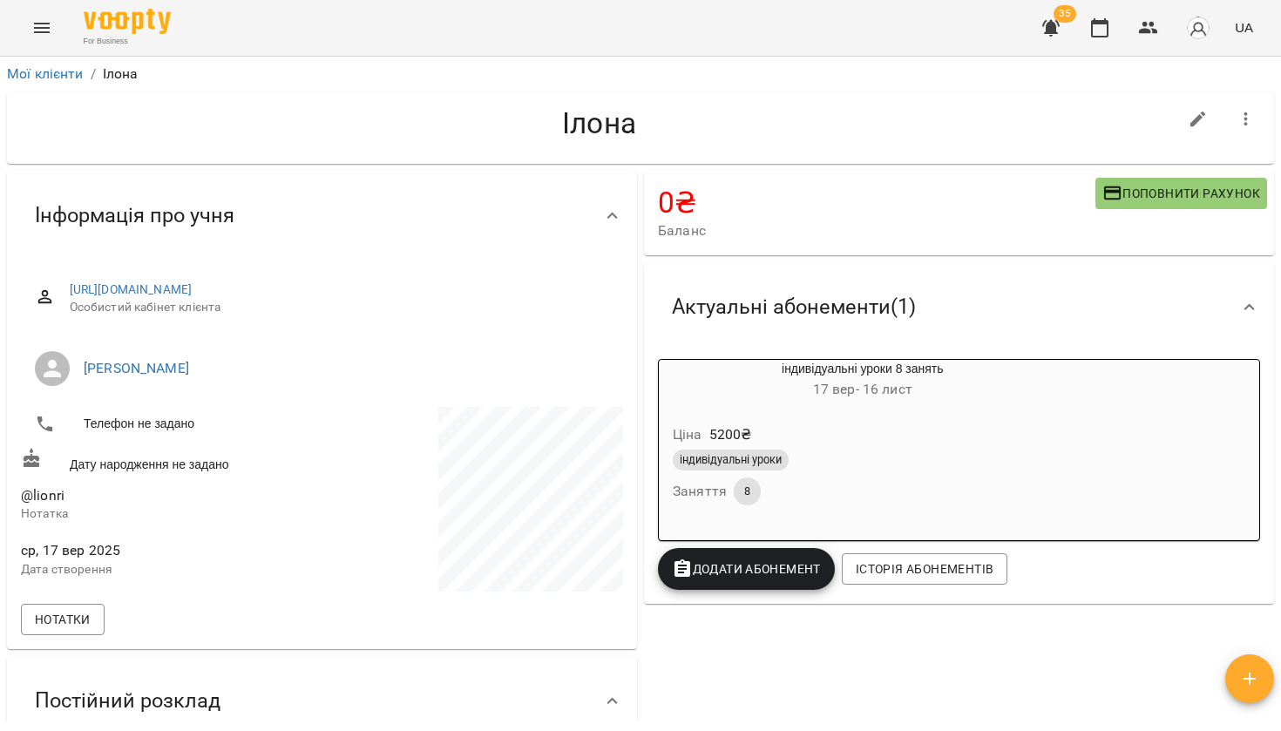  Describe the element at coordinates (794, 307) in the screenshot. I see `span: Актуальні абонементи ( 1 )` at that location.